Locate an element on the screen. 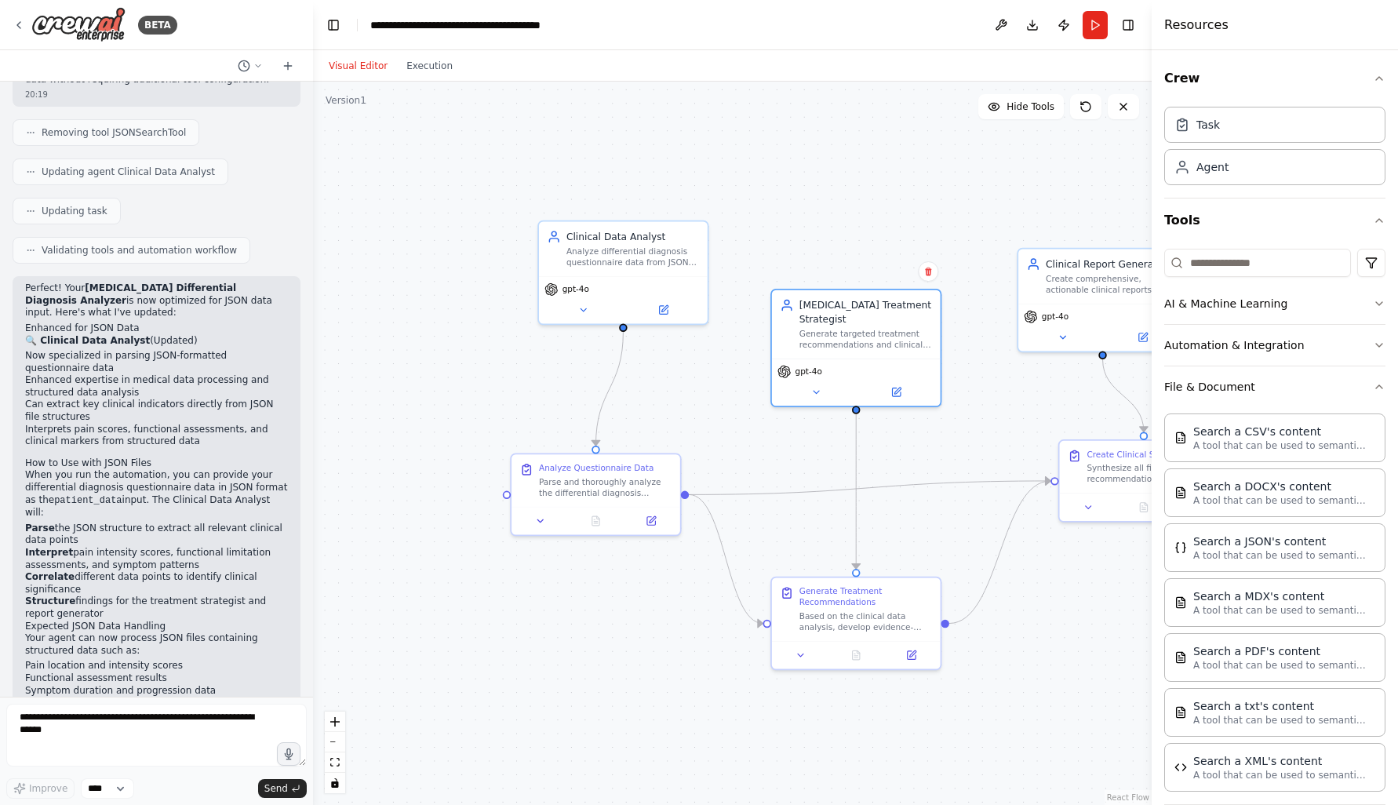  button: Visual Editor is located at coordinates (358, 66).